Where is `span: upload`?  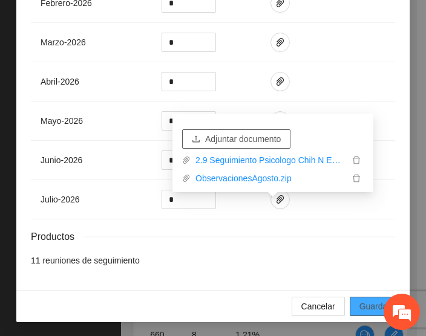 span: upload is located at coordinates (196, 140).